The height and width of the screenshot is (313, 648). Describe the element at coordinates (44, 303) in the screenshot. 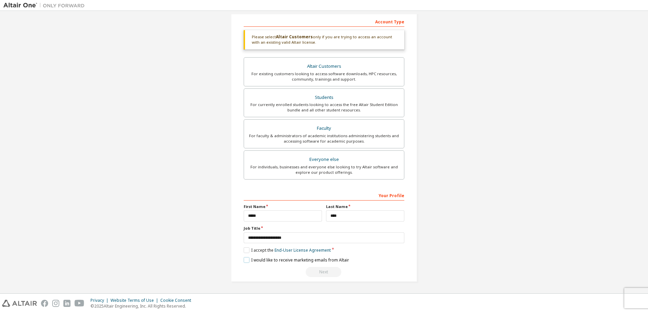

I see `img: facebook.svg` at that location.